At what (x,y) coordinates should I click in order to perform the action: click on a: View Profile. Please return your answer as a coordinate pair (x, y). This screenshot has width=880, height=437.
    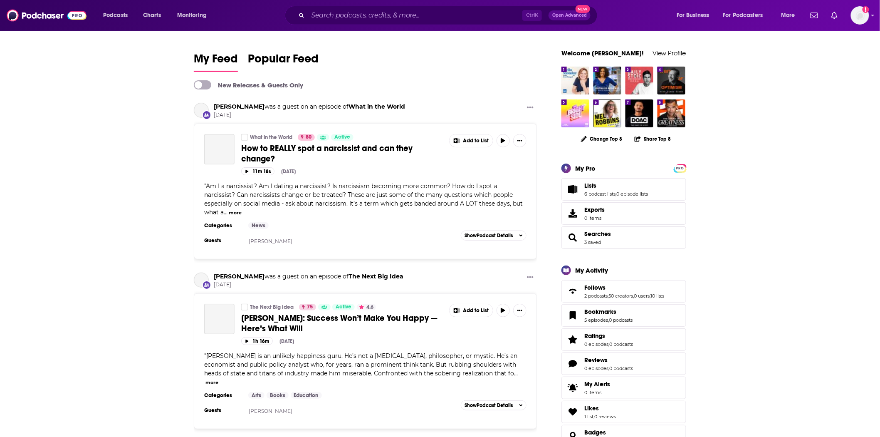
    Looking at the image, I should click on (669, 53).